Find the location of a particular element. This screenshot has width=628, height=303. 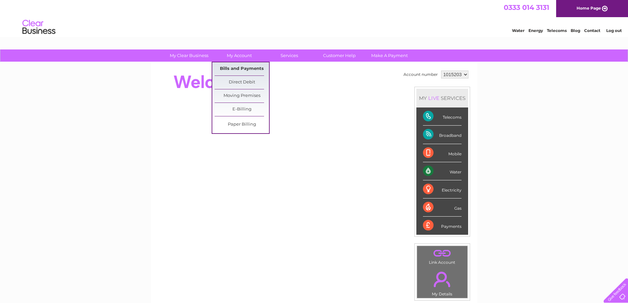

a: Energy is located at coordinates (535, 30).